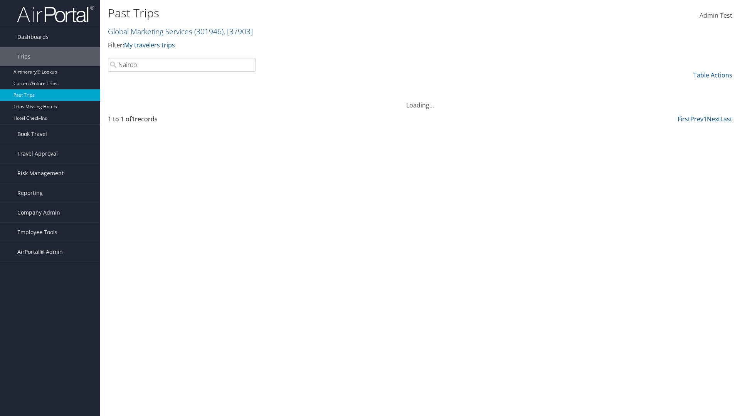 This screenshot has height=416, width=740. Describe the element at coordinates (40, 252) in the screenshot. I see `span: AirPortal® Admin` at that location.